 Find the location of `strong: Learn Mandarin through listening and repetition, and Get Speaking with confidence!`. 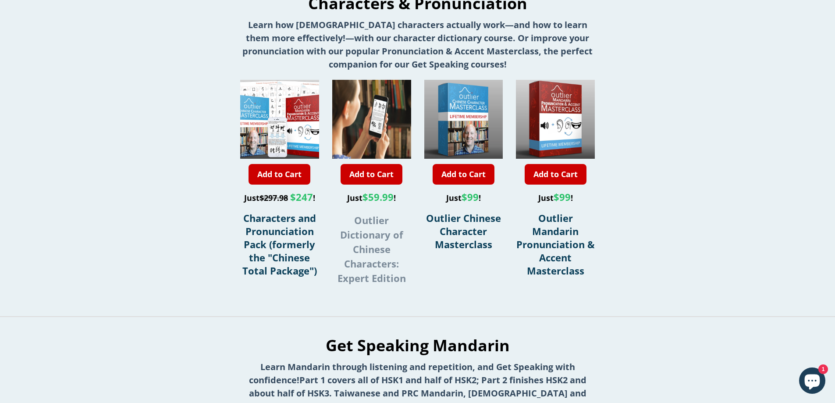

strong: Learn Mandarin through listening and repetition, and Get Speaking with confidence! is located at coordinates (412, 373).